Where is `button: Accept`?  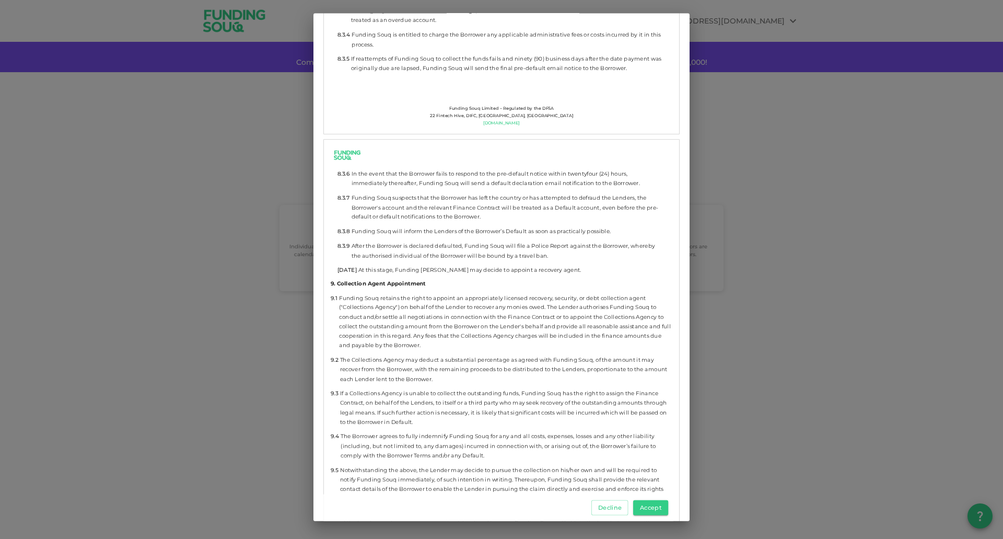
button: Accept is located at coordinates (650, 507).